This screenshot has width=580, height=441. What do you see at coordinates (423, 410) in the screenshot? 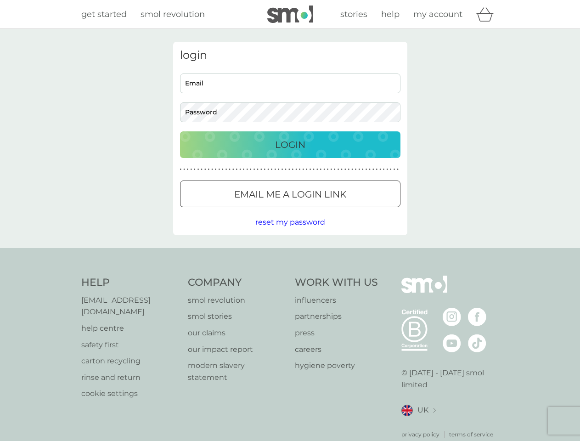
I see `span: UK` at bounding box center [423, 410].